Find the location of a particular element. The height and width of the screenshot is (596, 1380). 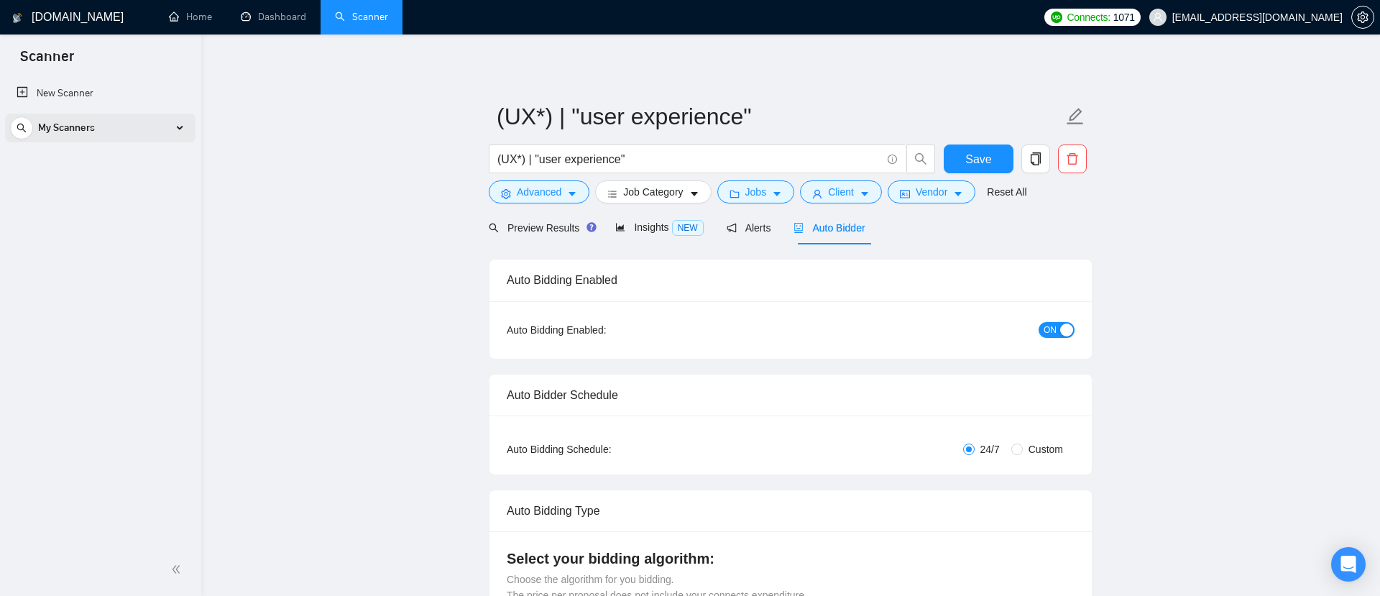

div: Auto Bidder Schedule is located at coordinates (791, 395).